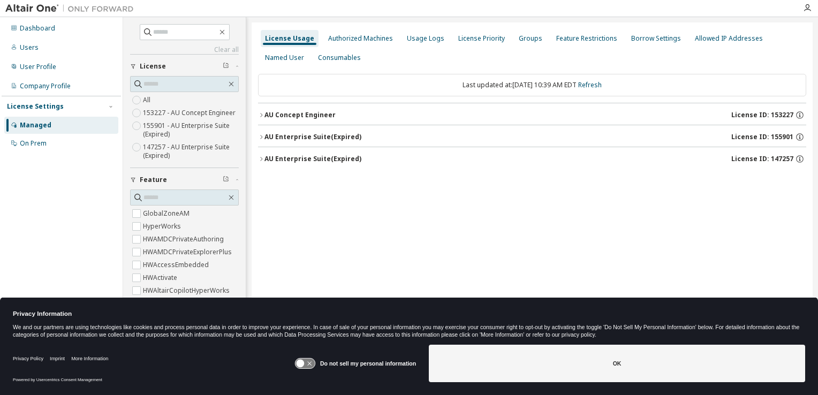 The width and height of the screenshot is (818, 395). Describe the element at coordinates (762, 115) in the screenshot. I see `span: License ID: 153227` at that location.